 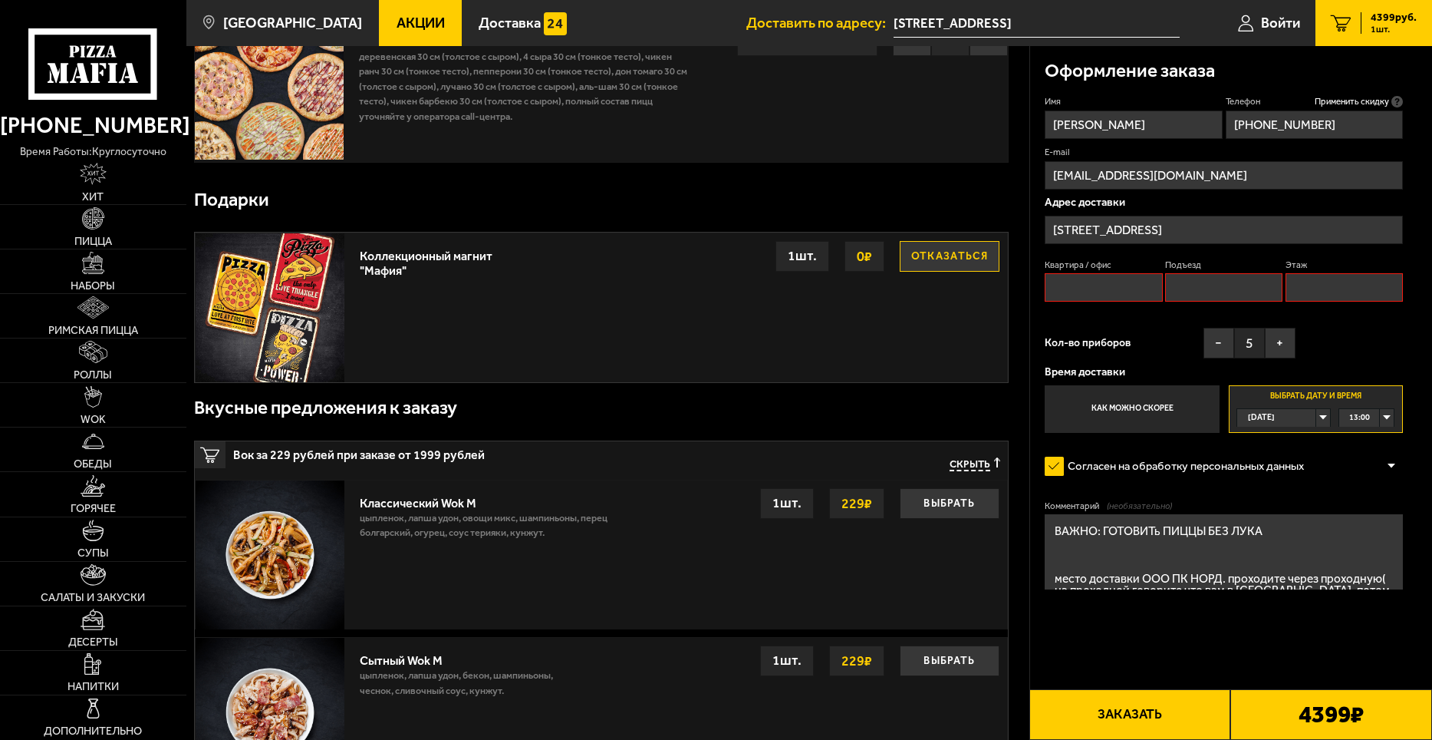 What do you see at coordinates (93, 641) in the screenshot?
I see `span: Десерты` at bounding box center [93, 641].